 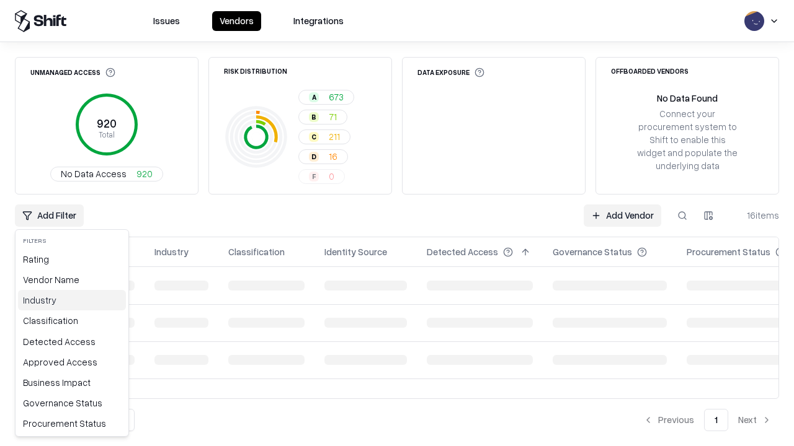 I want to click on div: Filters, so click(x=72, y=241).